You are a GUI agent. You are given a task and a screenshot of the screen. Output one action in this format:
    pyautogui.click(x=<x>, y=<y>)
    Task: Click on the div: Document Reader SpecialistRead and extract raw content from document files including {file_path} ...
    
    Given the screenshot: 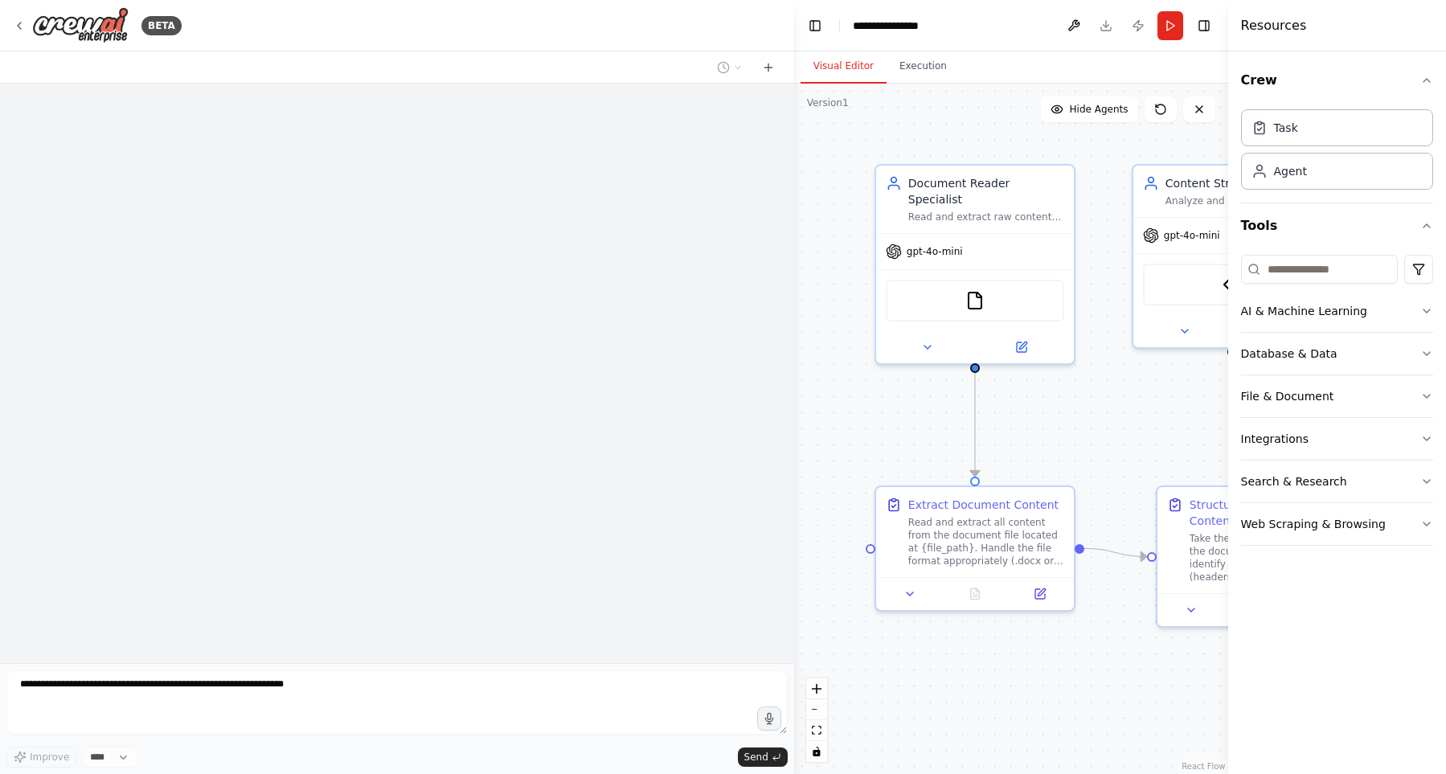 What is the action you would take?
    pyautogui.click(x=975, y=265)
    